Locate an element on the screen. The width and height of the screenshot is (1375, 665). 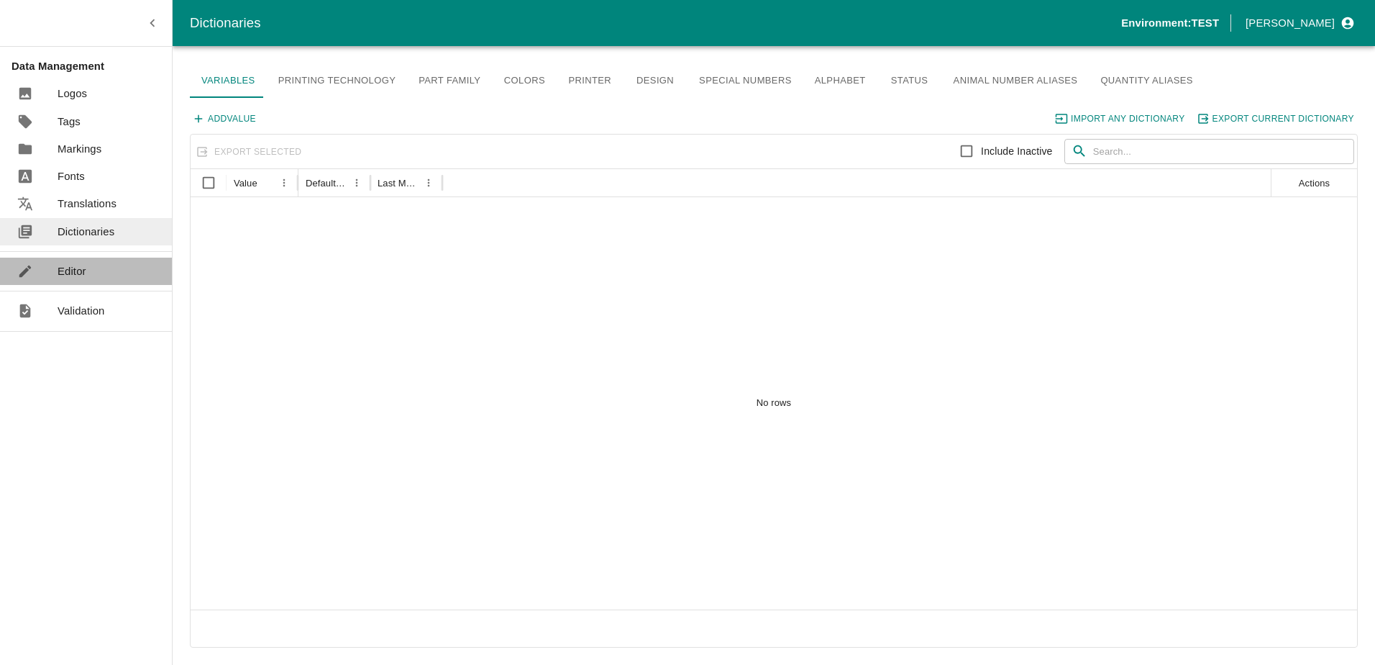
p: Fonts is located at coordinates (71, 176).